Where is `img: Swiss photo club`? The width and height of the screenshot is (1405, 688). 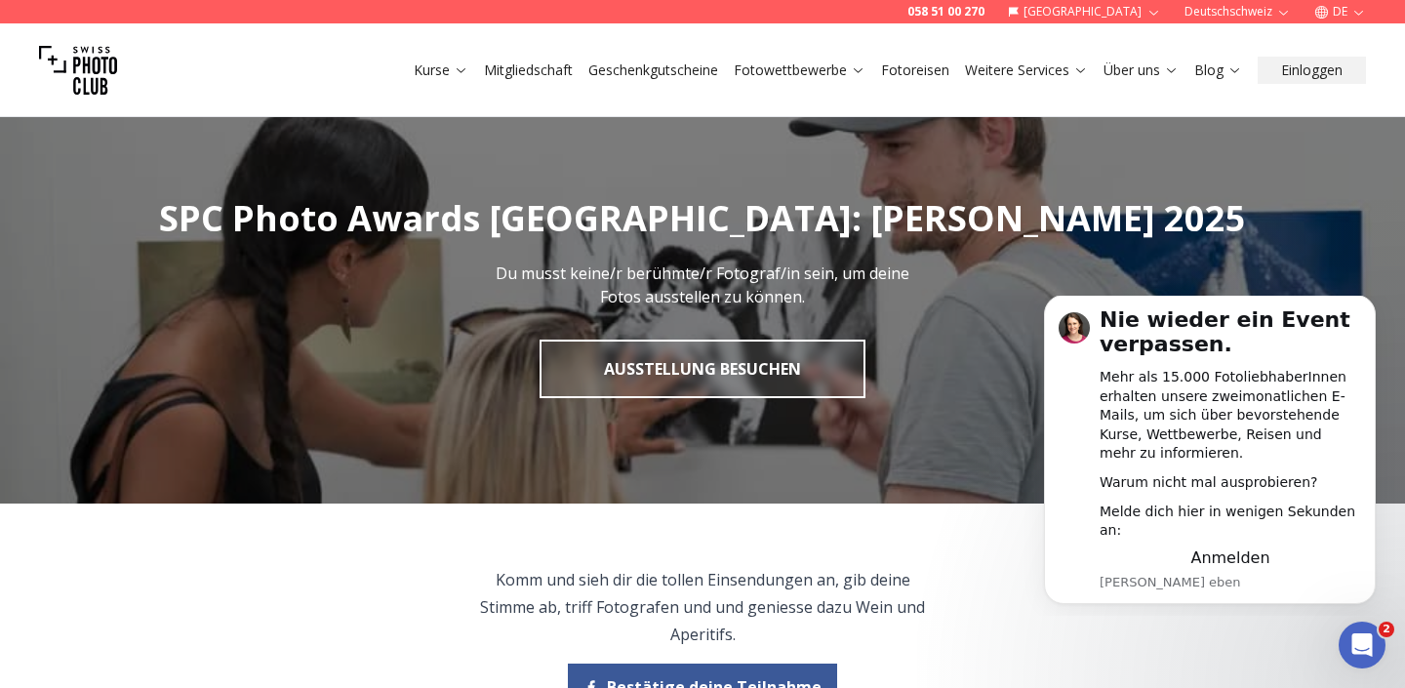 img: Swiss photo club is located at coordinates (78, 70).